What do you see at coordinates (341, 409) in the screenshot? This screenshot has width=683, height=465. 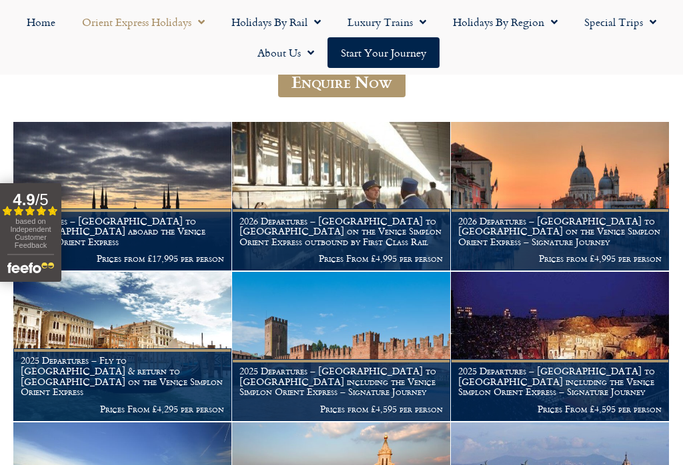 I see `p: Prices from £4,595 per person` at bounding box center [341, 409].